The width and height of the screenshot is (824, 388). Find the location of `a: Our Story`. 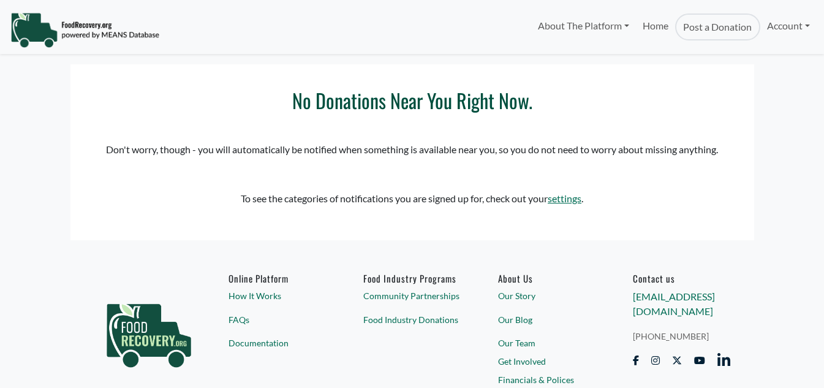

a: Our Story is located at coordinates (546, 295).